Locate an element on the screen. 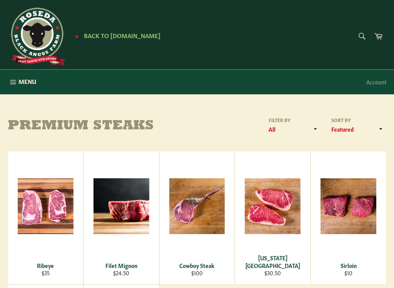  div: Filet Mignon is located at coordinates (121, 265).